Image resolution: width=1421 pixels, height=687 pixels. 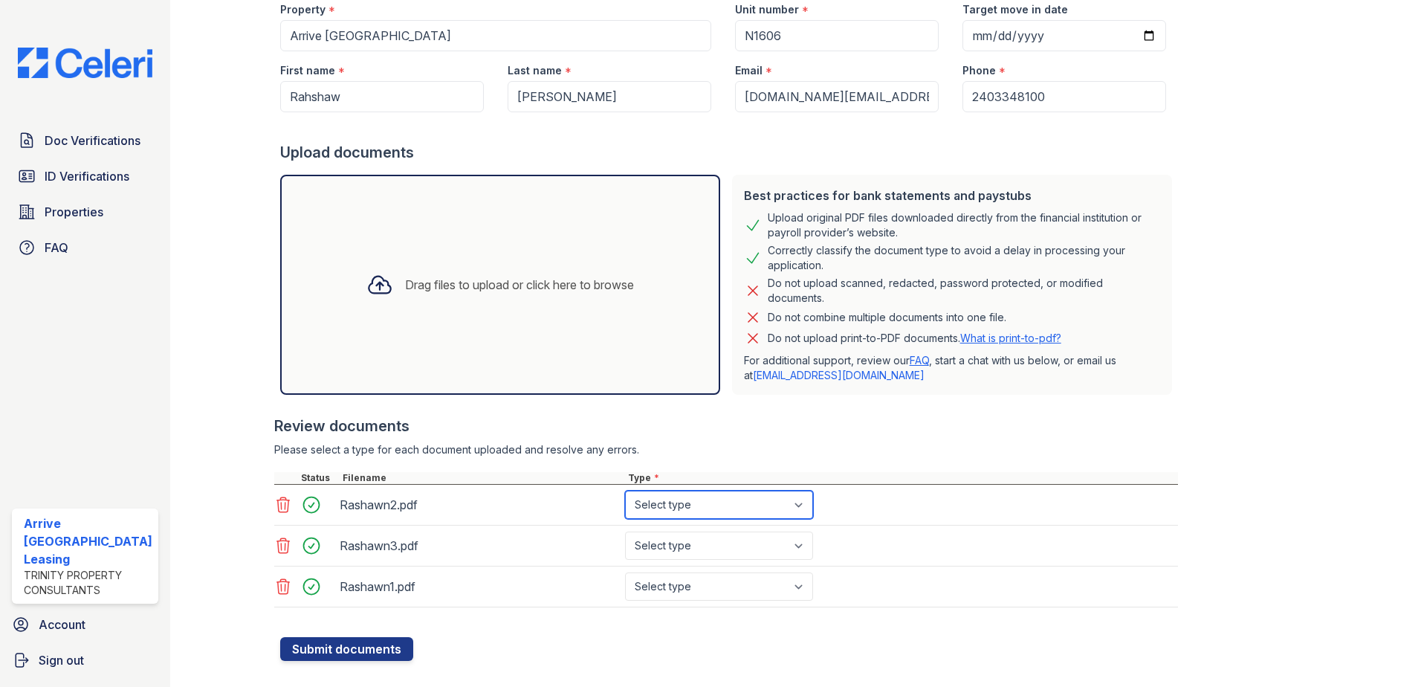 I want to click on div: Drag files to upload or click here to browse, so click(x=519, y=285).